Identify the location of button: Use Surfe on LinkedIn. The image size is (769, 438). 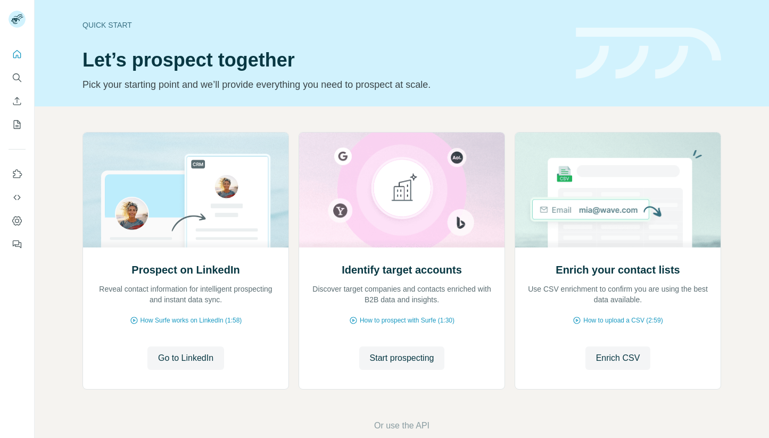
(17, 174).